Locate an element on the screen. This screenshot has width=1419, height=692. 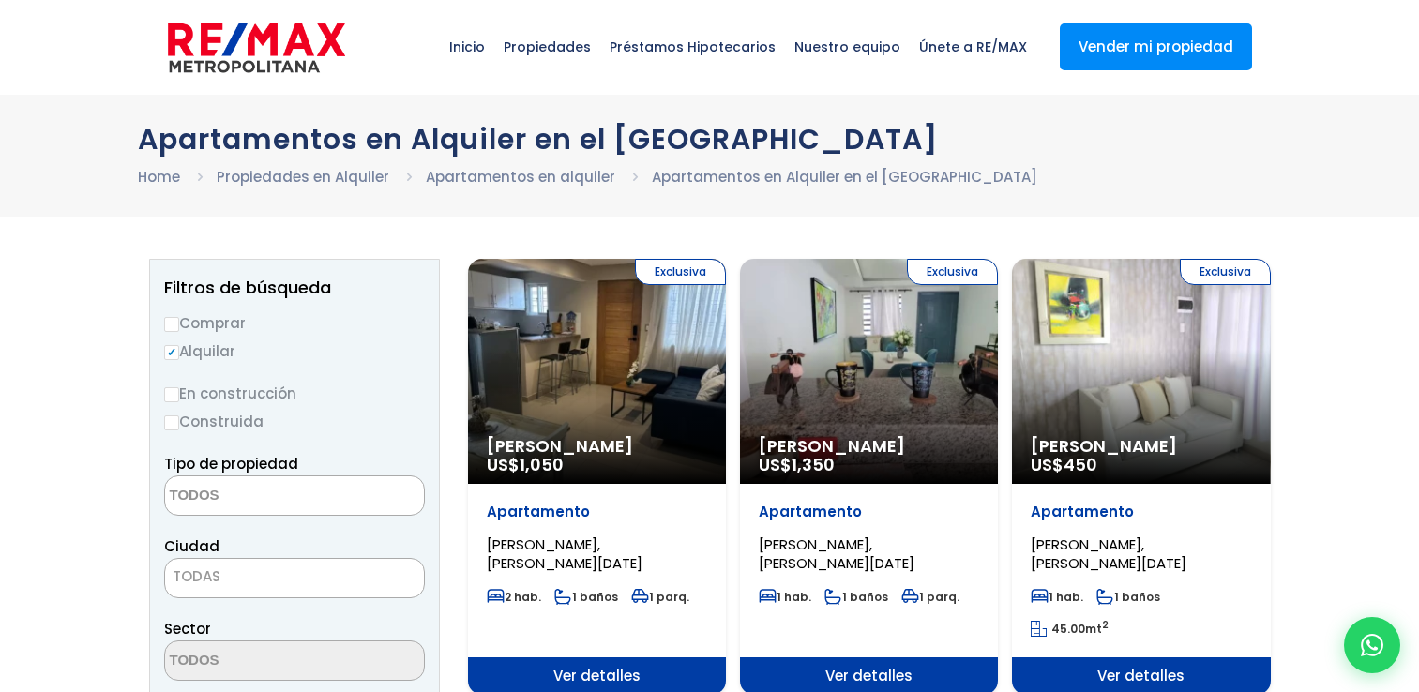
span: 45.00 is located at coordinates (1068, 628).